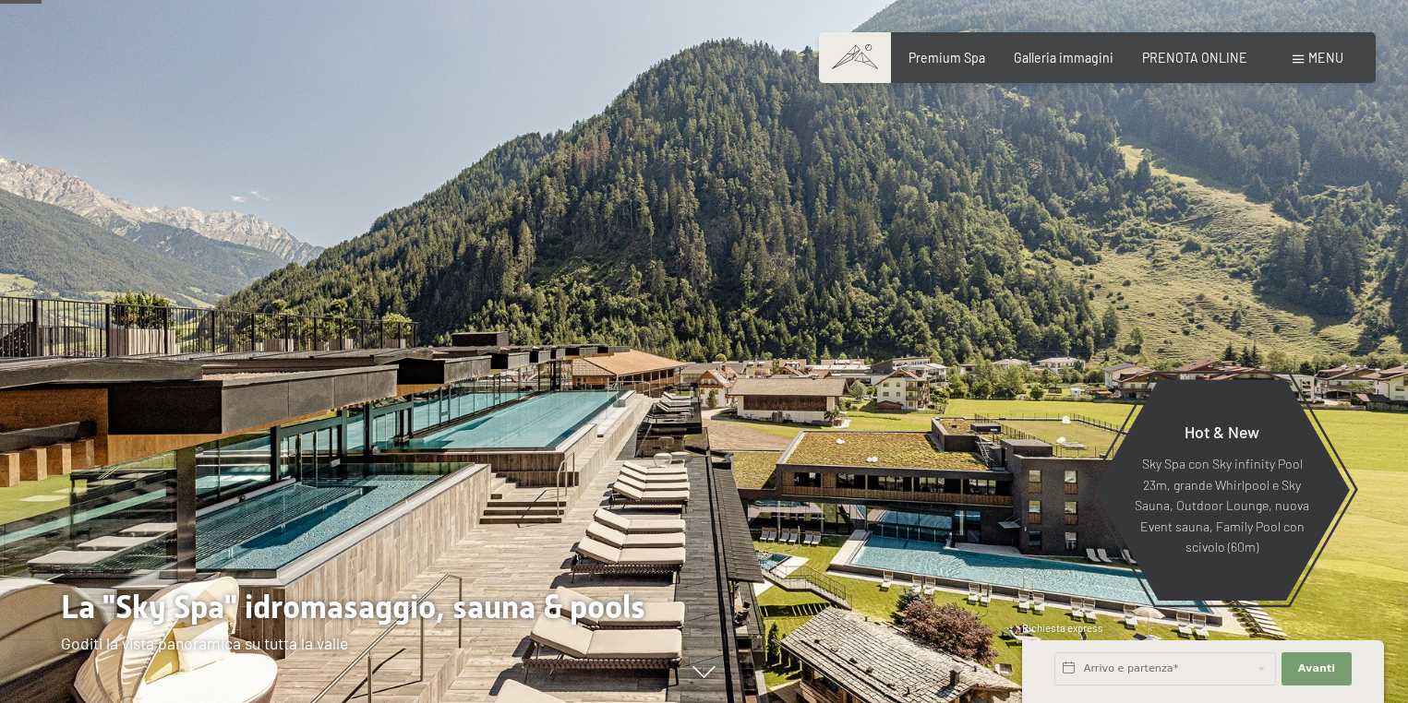  I want to click on a: PRENOTA ONLINE, so click(1195, 57).